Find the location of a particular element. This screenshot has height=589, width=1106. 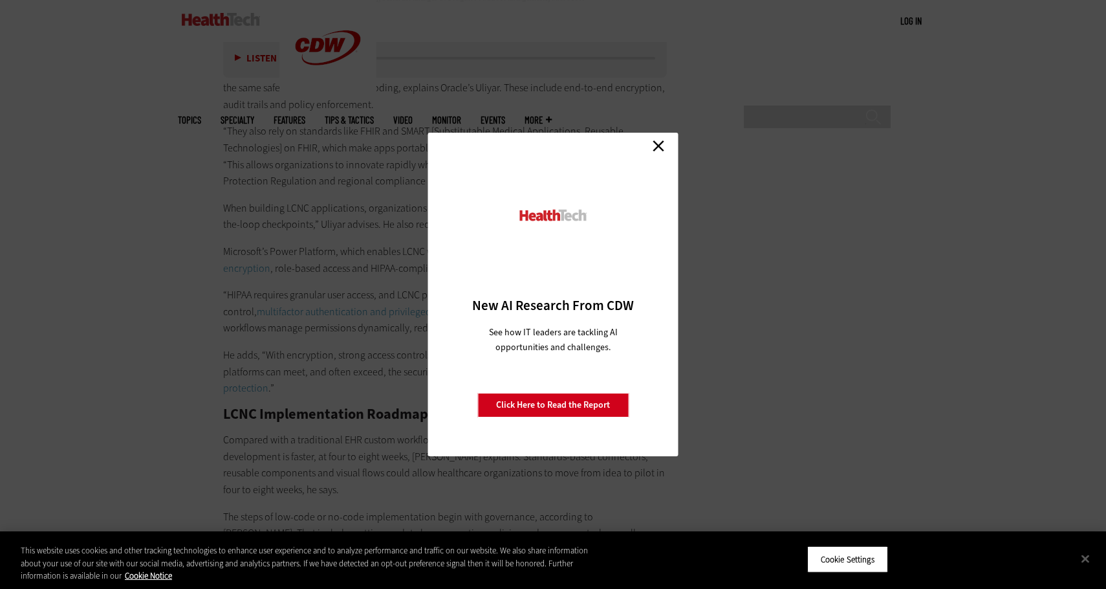

div: This website uses cookies and other tracking technologies to enhance user experience and to analy... is located at coordinates (314, 563).